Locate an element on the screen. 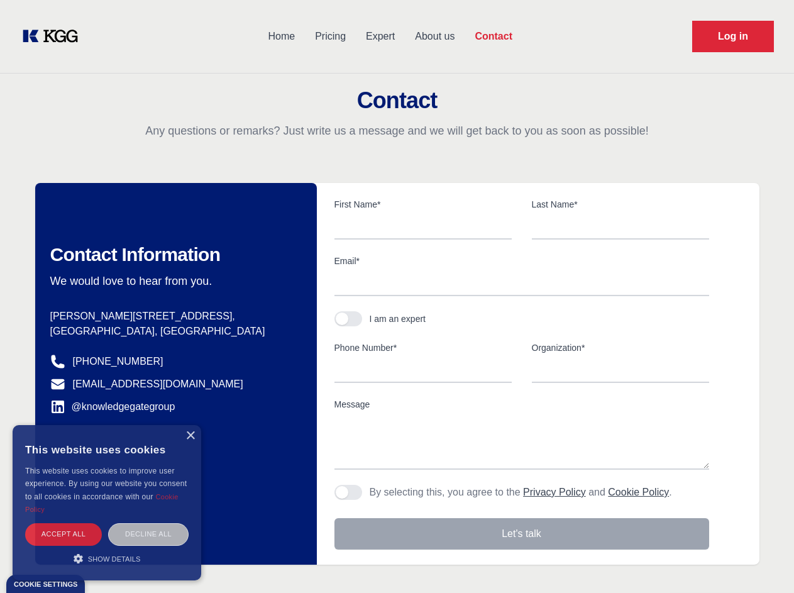 This screenshot has height=593, width=794. label: Organization* is located at coordinates (620, 347).